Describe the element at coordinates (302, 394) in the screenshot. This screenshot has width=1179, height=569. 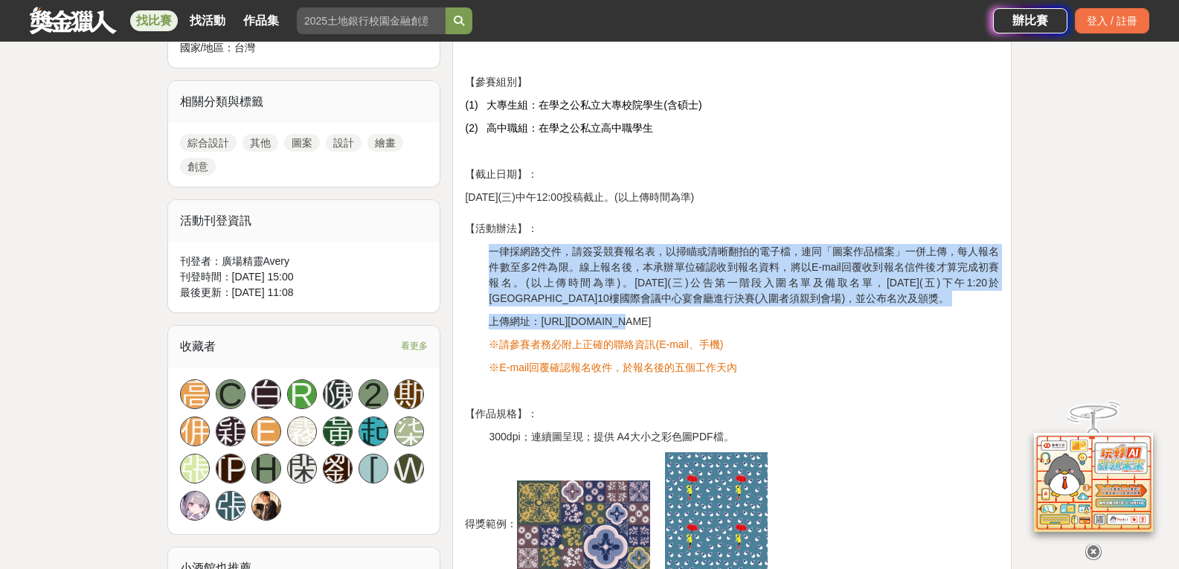
I see `a: R` at that location.